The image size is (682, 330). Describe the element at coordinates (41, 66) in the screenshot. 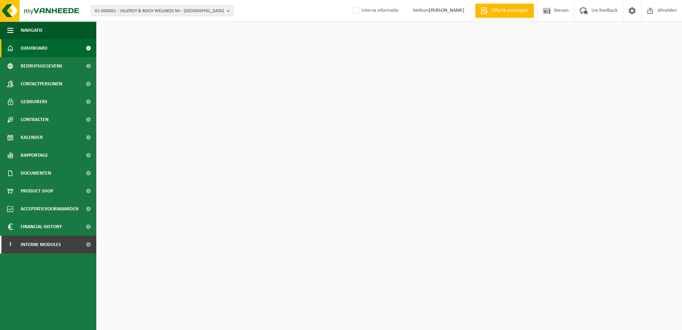

I see `span: Bedrijfsgegevens` at that location.